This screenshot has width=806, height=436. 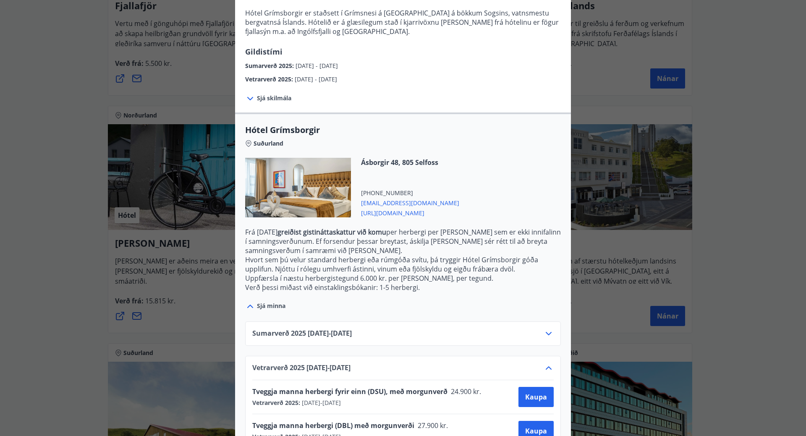 What do you see at coordinates (403, 288) in the screenshot?
I see `p: Verð þessi miðast við einstaklingsbókanir: 1-5 herbergi.` at bounding box center [403, 288].